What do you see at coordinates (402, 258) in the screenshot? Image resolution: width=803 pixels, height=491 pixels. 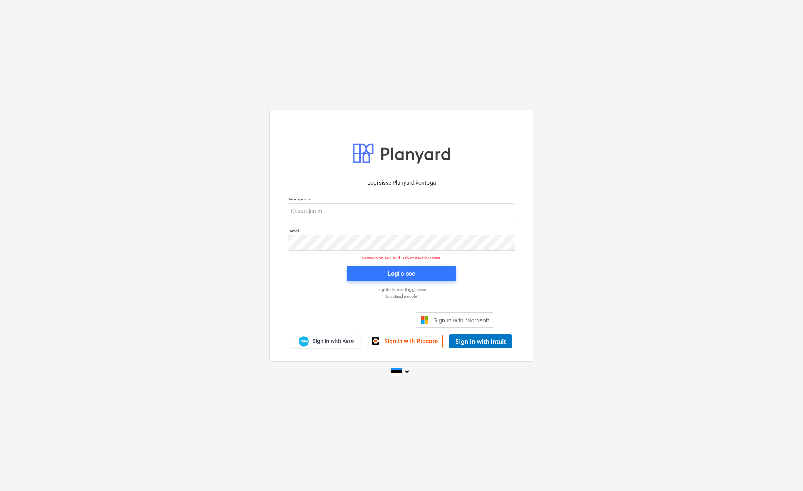 I see `p: Sessioon on aegunud. Jätkamiseks logi sisse.` at bounding box center [402, 258].